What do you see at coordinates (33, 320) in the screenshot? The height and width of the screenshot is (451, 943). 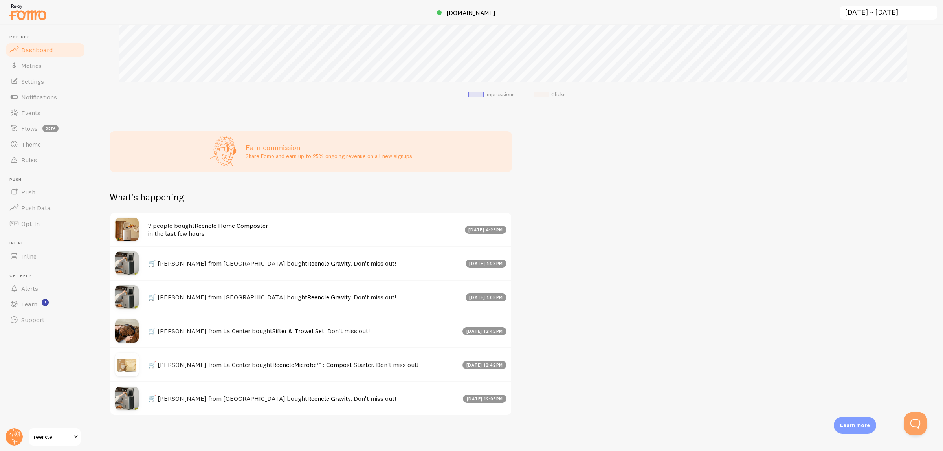 I see `span: Support` at bounding box center [33, 320].